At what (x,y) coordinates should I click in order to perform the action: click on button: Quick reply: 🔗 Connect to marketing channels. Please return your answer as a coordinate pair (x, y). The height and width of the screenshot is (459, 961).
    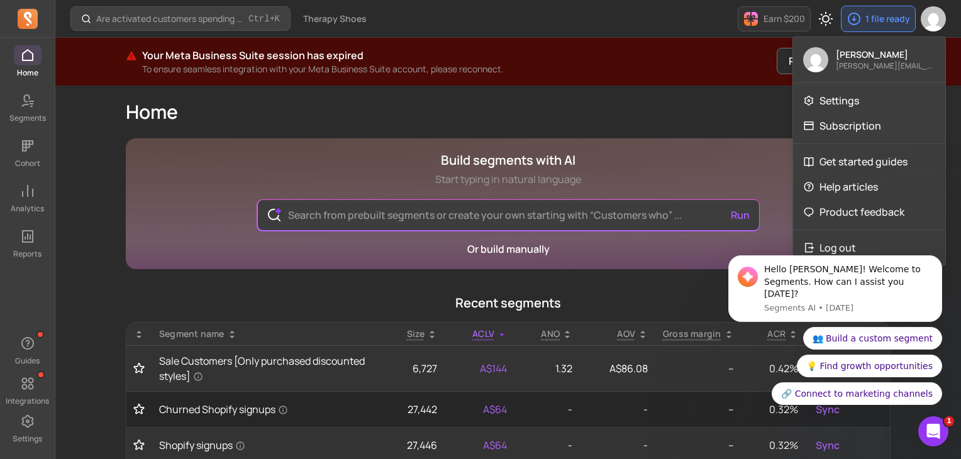
    Looking at the image, I should click on (147, 144).